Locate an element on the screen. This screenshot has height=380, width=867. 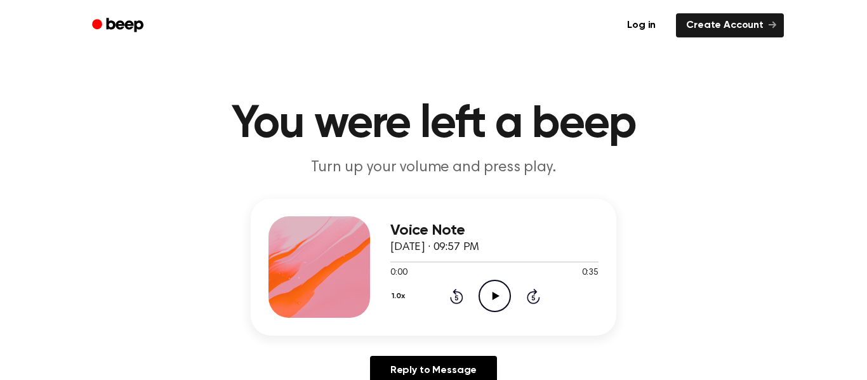
span: 0:35 is located at coordinates (590, 273).